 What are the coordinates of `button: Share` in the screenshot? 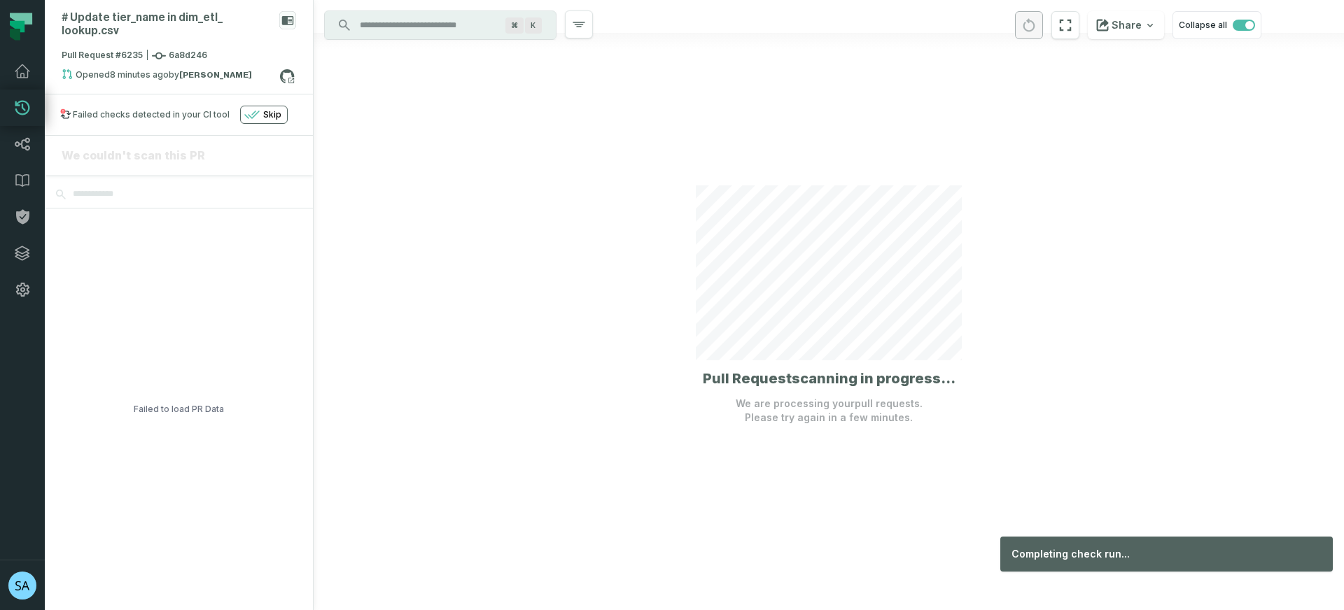 It's located at (1126, 25).